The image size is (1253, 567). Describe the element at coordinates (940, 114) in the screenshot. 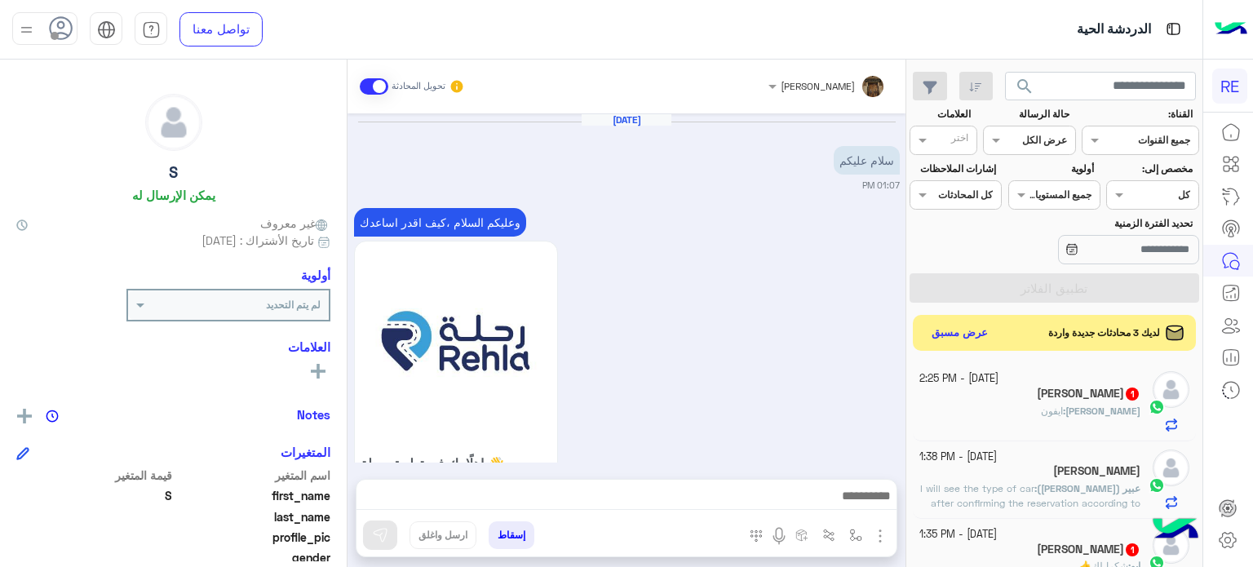

I see `label: العلامات` at that location.